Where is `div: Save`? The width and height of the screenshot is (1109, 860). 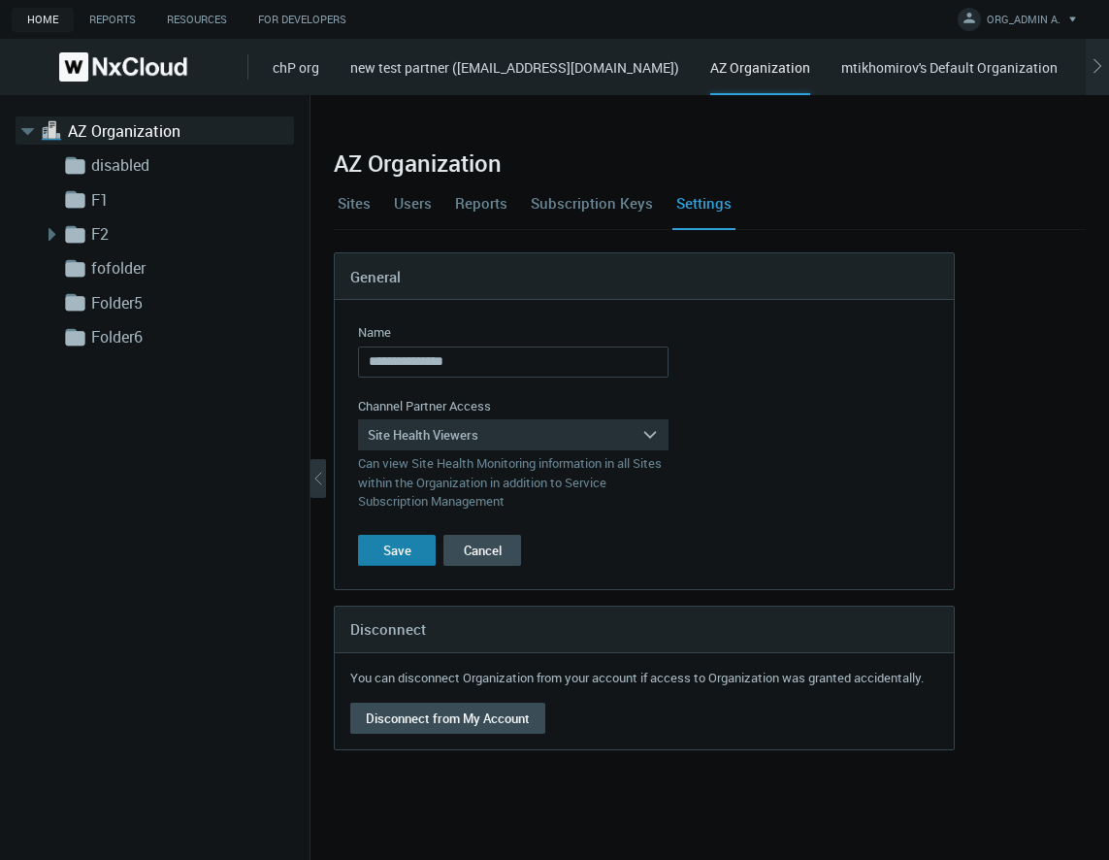 div: Save is located at coordinates (397, 550).